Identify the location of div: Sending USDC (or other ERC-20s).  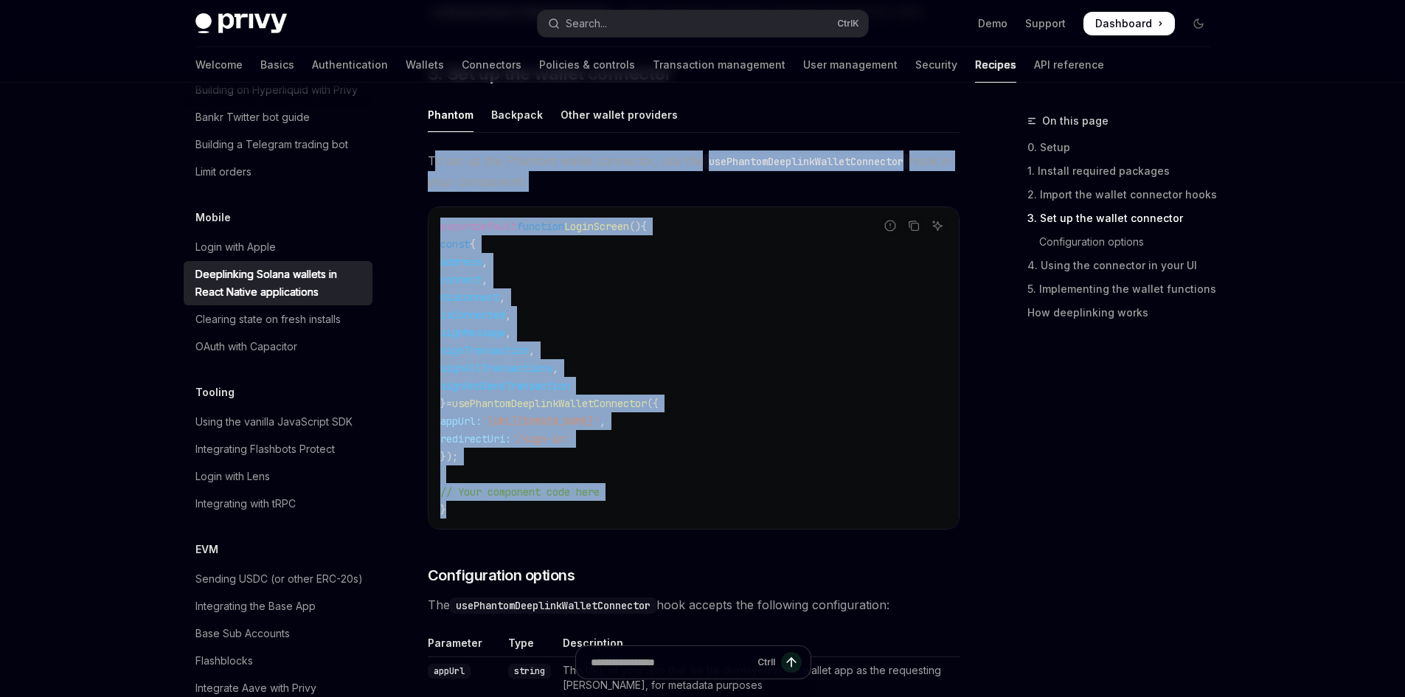
(279, 579).